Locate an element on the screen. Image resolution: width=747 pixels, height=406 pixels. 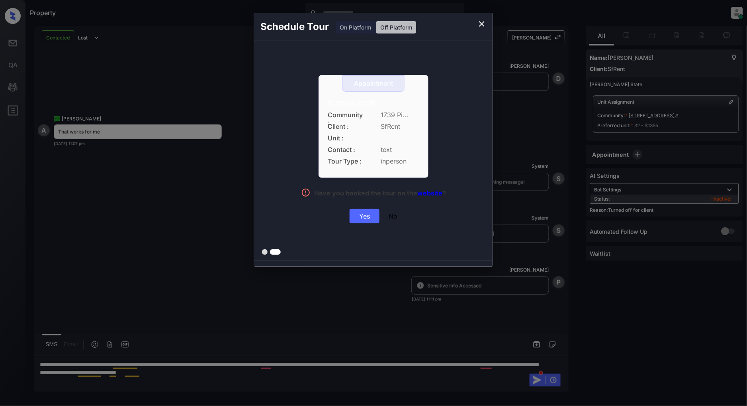
div: Yes is located at coordinates (365, 216).